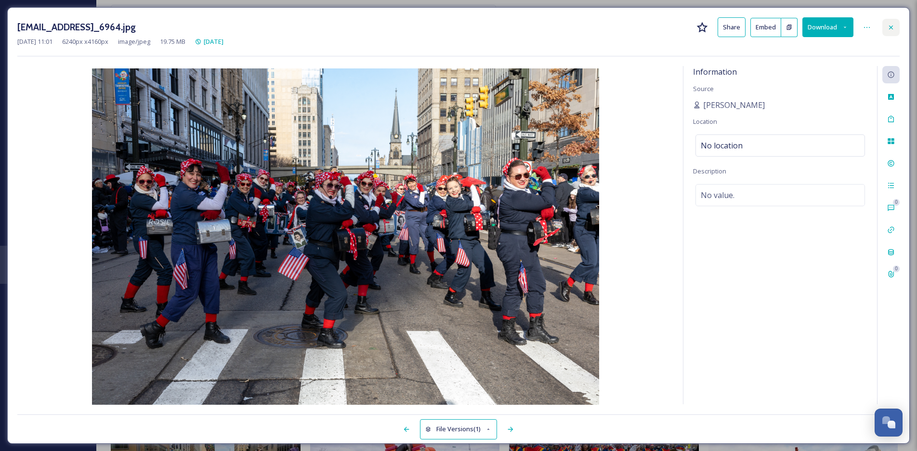 This screenshot has height=451, width=917. I want to click on span: Description, so click(709, 171).